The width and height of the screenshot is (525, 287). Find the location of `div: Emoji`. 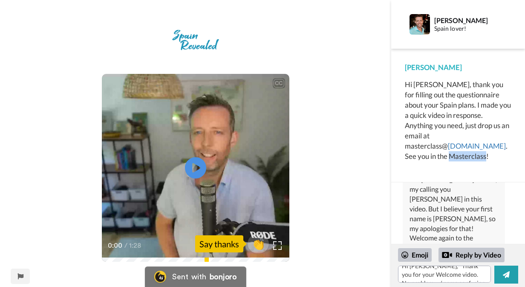

div: Emoji is located at coordinates (415, 255).